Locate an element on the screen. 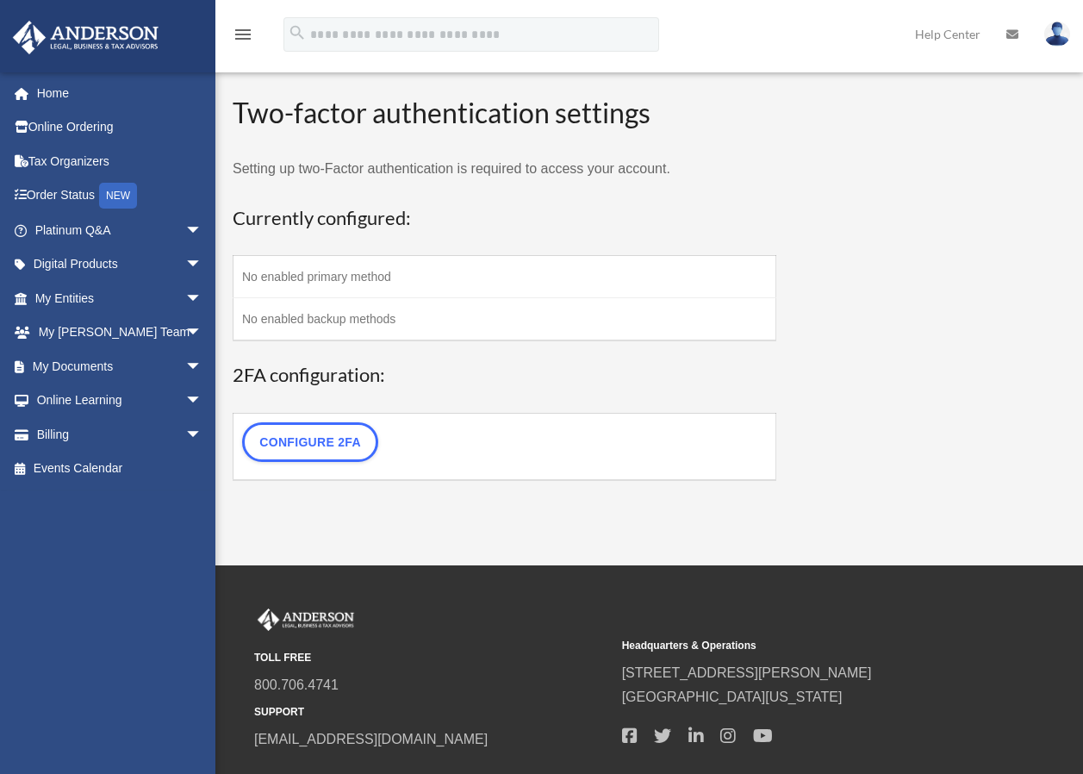 Image resolution: width=1083 pixels, height=774 pixels. h3: 2FA configuration: is located at coordinates (504, 375).